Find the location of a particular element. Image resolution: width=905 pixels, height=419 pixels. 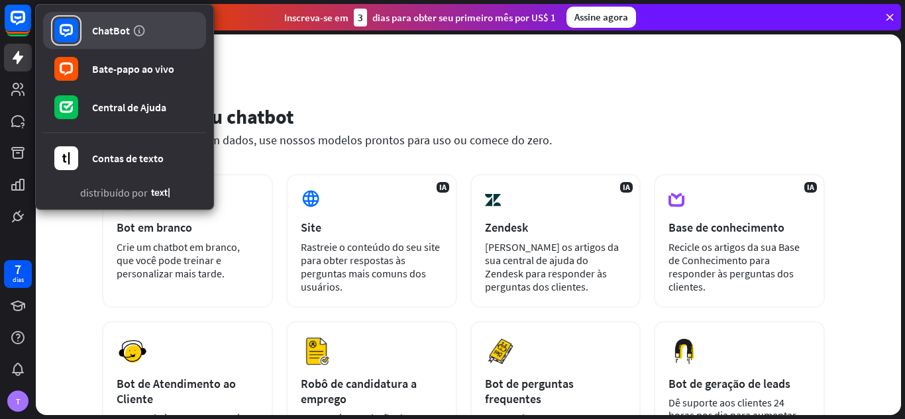

font: Bot em branco is located at coordinates (154, 227).